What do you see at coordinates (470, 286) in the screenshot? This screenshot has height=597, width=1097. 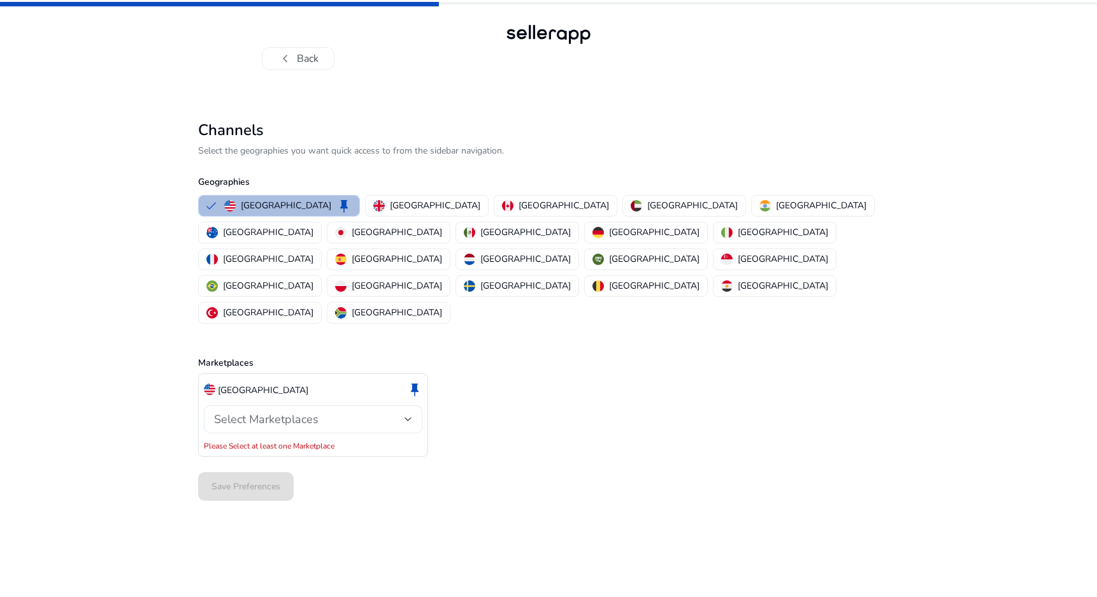 I see `img: se.svg` at bounding box center [470, 286].